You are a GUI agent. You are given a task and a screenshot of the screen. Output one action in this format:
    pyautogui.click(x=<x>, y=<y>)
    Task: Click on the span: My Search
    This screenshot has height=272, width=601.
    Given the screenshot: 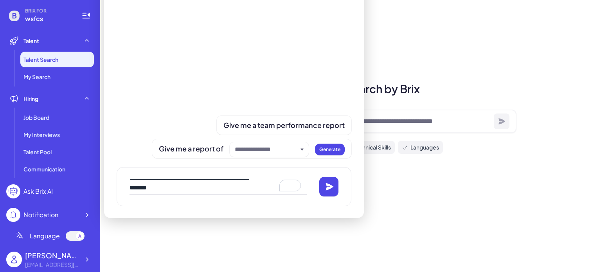 What is the action you would take?
    pyautogui.click(x=37, y=77)
    